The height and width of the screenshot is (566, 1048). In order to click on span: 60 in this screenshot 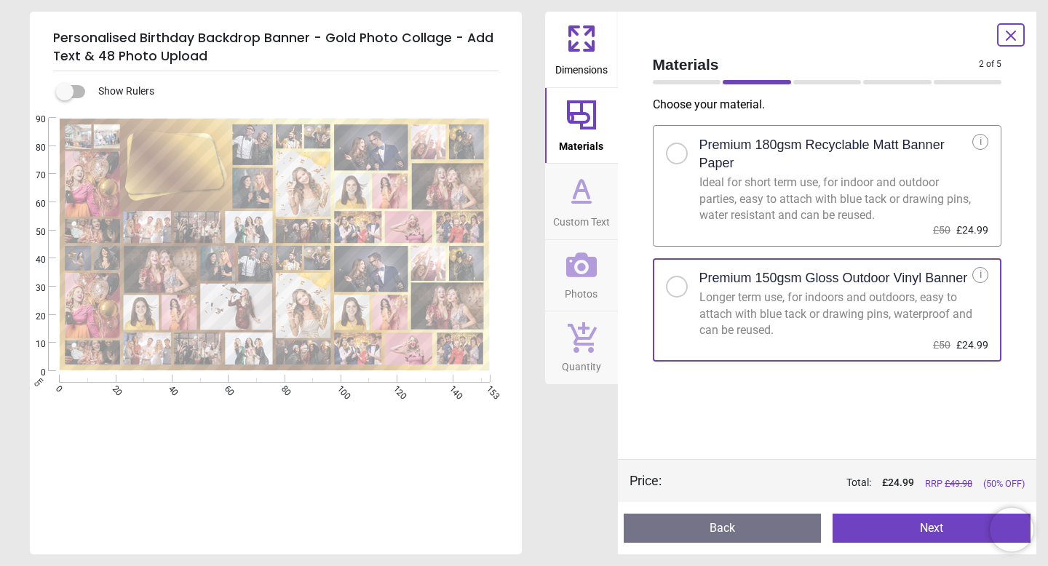, I will do `click(32, 204)`.